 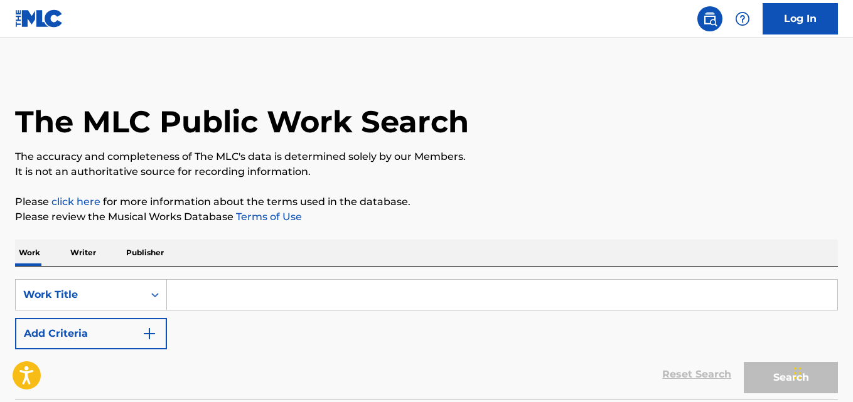 What do you see at coordinates (742, 19) in the screenshot?
I see `img: help` at bounding box center [742, 19].